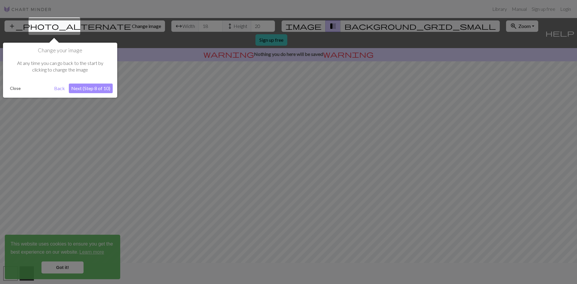 This screenshot has width=577, height=284. Describe the element at coordinates (60, 70) in the screenshot. I see `div: Change your image` at that location.